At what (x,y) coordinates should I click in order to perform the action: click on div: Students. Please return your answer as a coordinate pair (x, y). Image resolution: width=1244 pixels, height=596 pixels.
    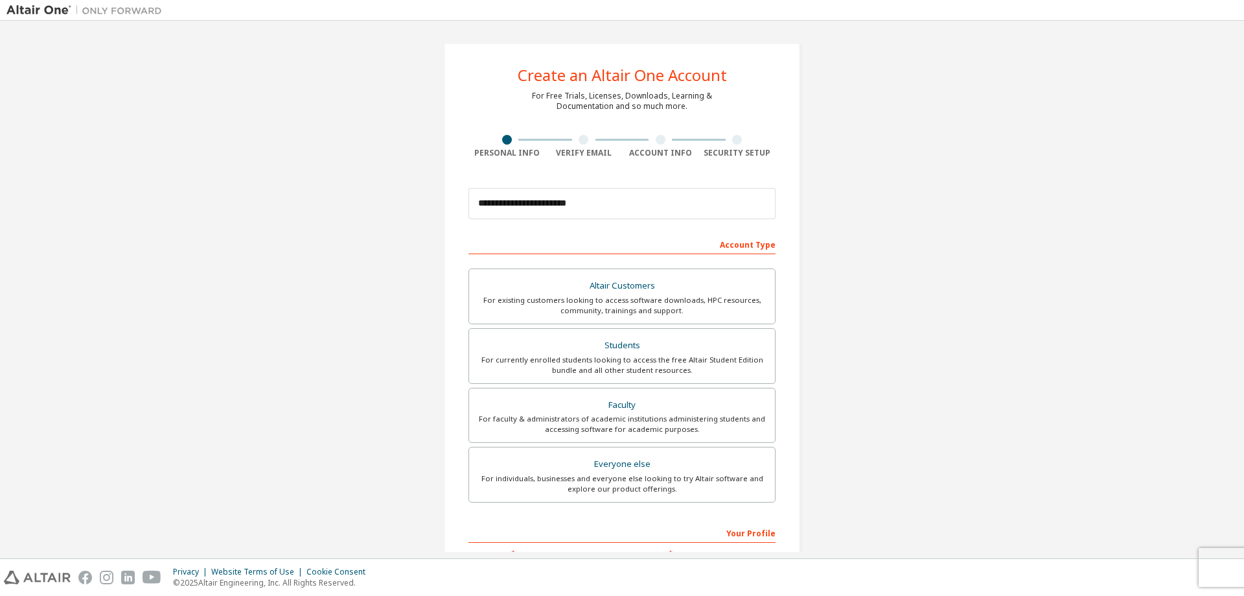
    Looking at the image, I should click on (622, 345).